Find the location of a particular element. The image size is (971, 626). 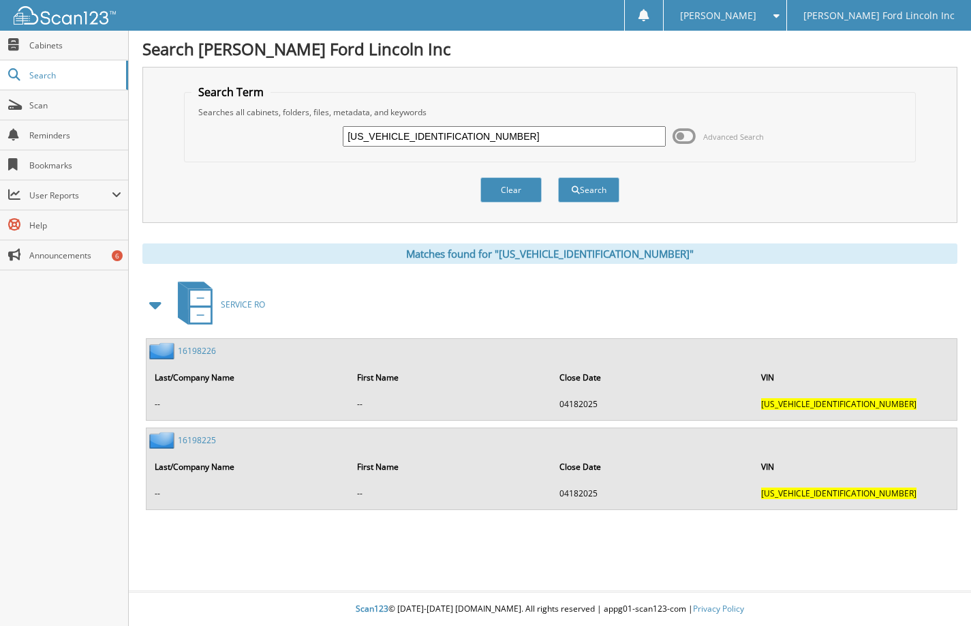

span: Advanced Search is located at coordinates (733, 136).